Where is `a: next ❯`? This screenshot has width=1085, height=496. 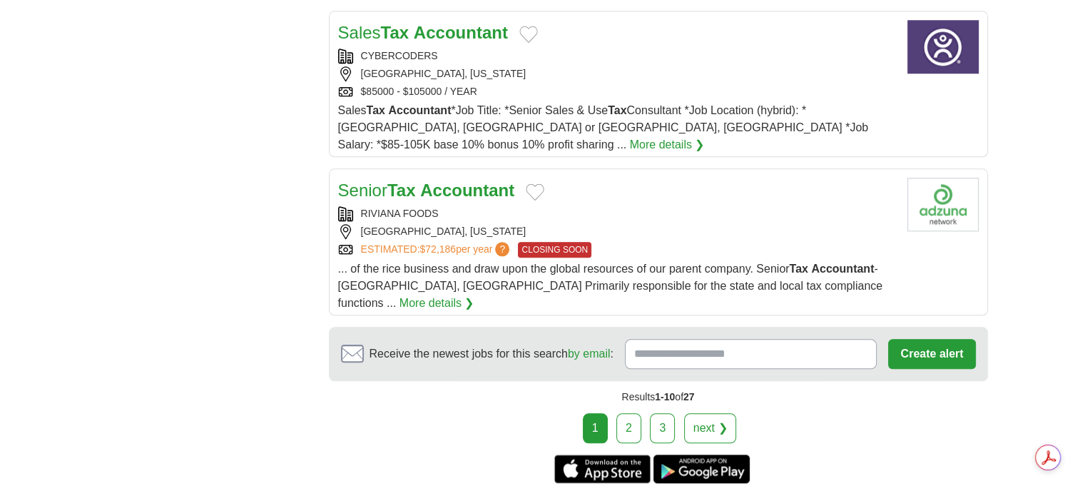
a: next ❯ is located at coordinates (710, 428).